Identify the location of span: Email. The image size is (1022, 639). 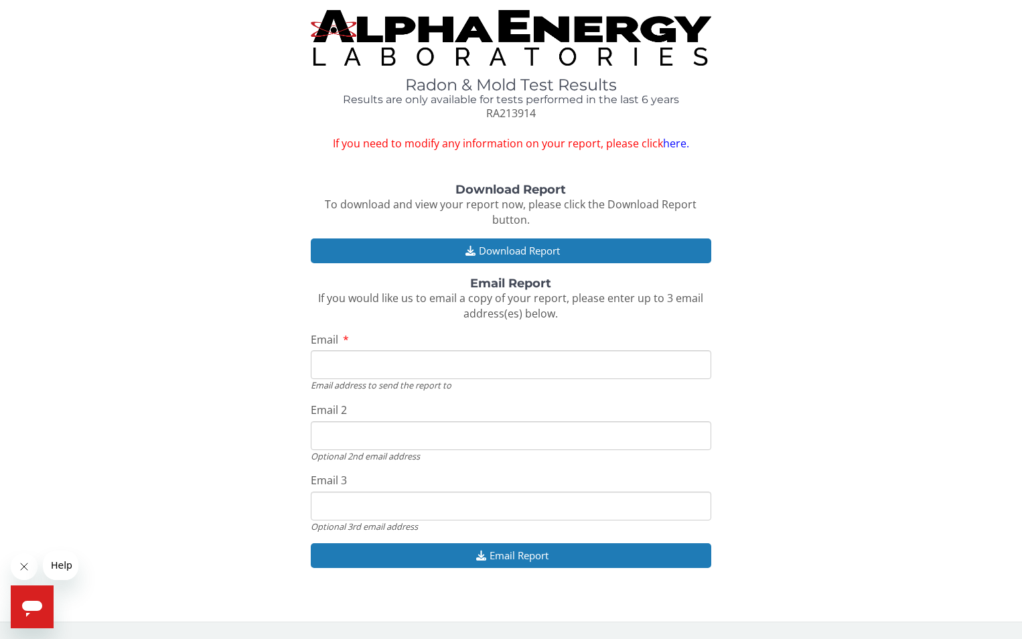
(324, 340).